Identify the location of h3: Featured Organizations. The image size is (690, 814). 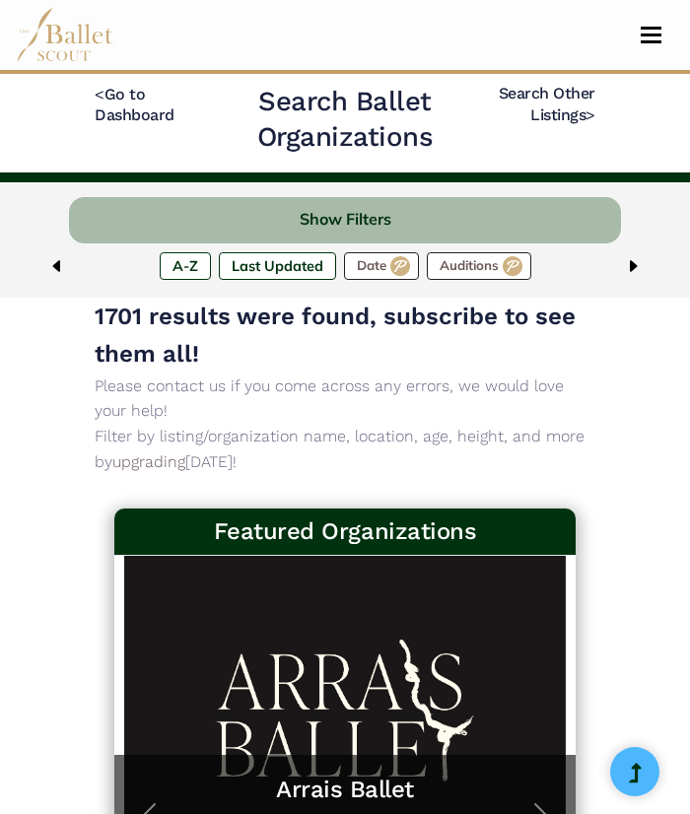
(345, 531).